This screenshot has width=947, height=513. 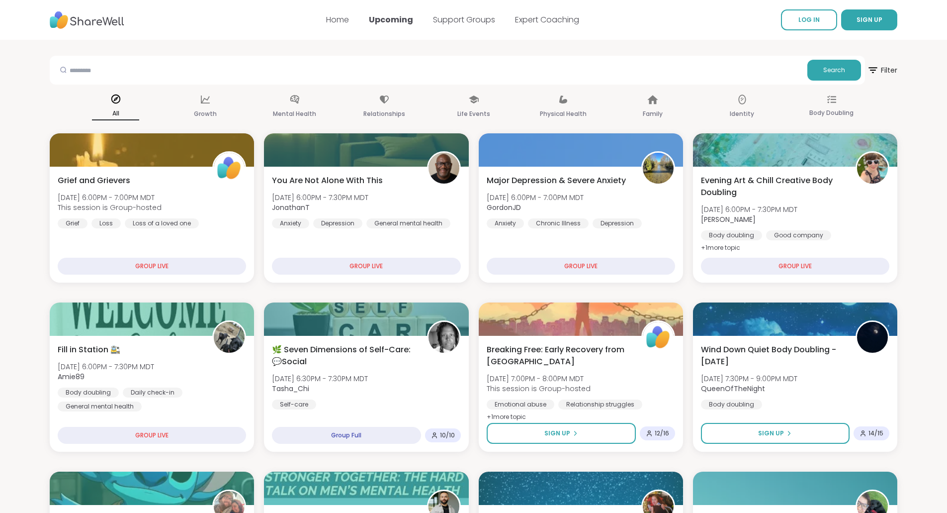 What do you see at coordinates (653, 114) in the screenshot?
I see `p: Family` at bounding box center [653, 114].